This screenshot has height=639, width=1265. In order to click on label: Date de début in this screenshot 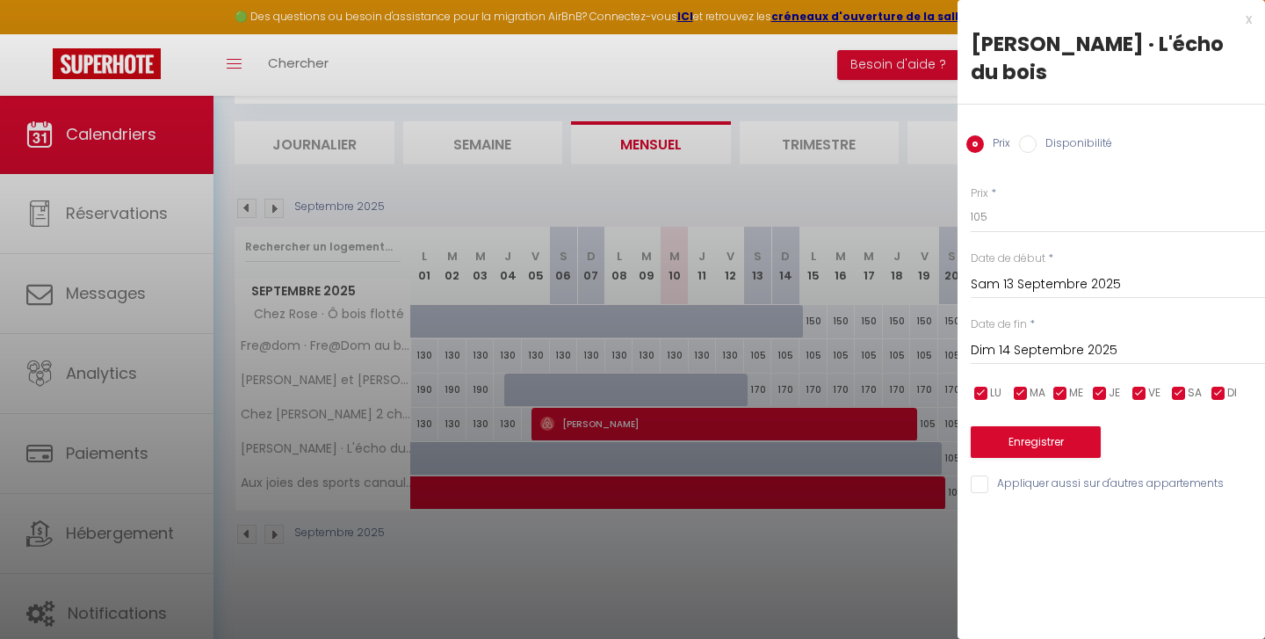, I will do `click(1007, 258)`.